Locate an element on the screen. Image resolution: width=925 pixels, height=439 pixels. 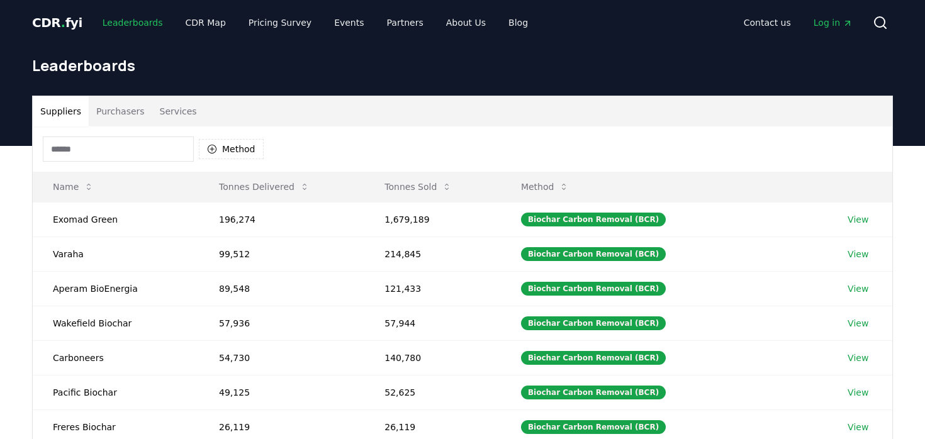
a: Log in is located at coordinates (833, 23).